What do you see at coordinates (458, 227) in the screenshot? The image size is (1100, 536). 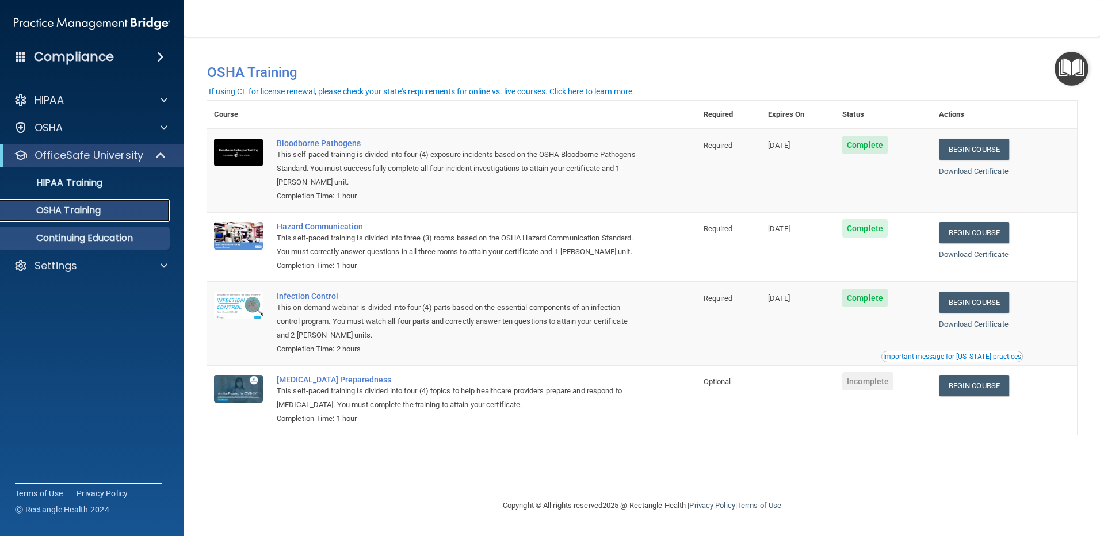 I see `a: Hazard Communication` at bounding box center [458, 227].